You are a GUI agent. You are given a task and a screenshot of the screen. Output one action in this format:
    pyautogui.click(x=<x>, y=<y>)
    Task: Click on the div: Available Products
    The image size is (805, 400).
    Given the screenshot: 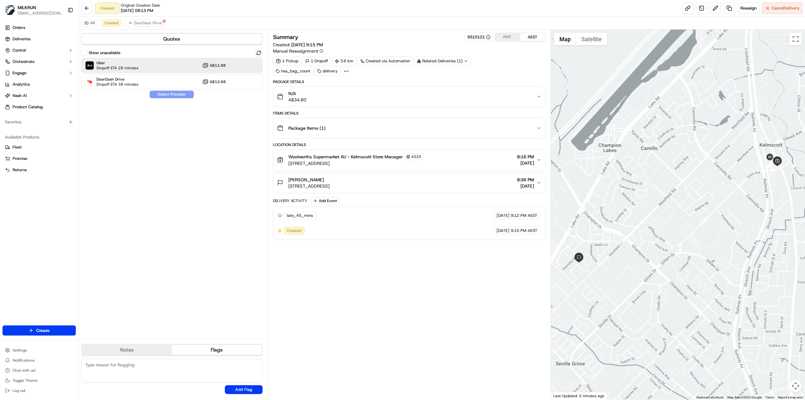 What is the action you would take?
    pyautogui.click(x=39, y=137)
    